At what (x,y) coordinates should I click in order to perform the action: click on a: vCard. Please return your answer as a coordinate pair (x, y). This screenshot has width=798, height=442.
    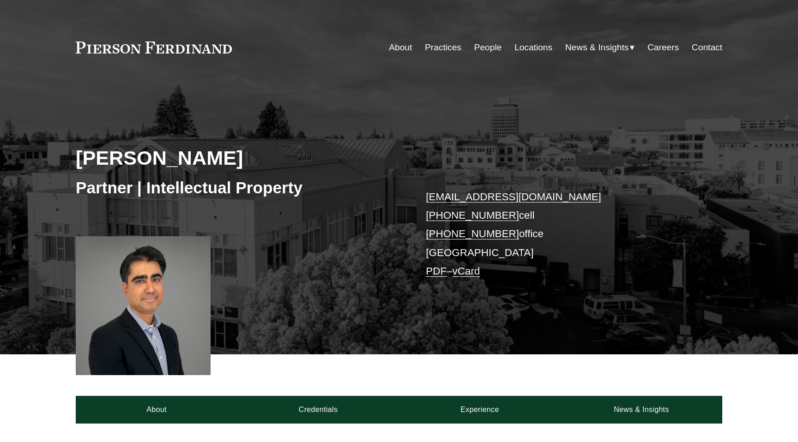
    Looking at the image, I should click on (466, 271).